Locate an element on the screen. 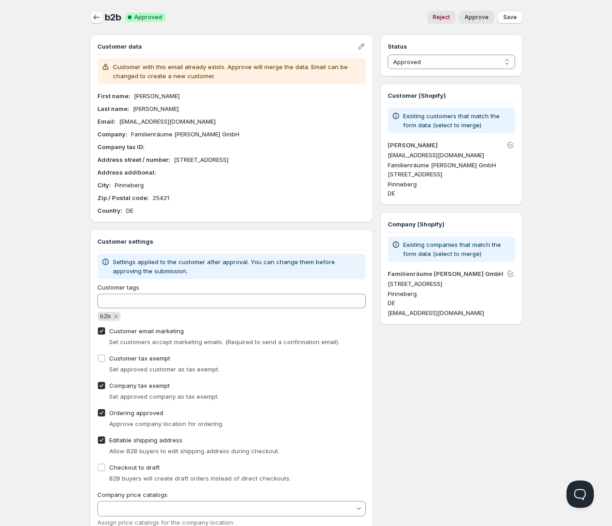 The image size is (612, 526). div: Assign price catalogs for the company location. is located at coordinates (232, 523).